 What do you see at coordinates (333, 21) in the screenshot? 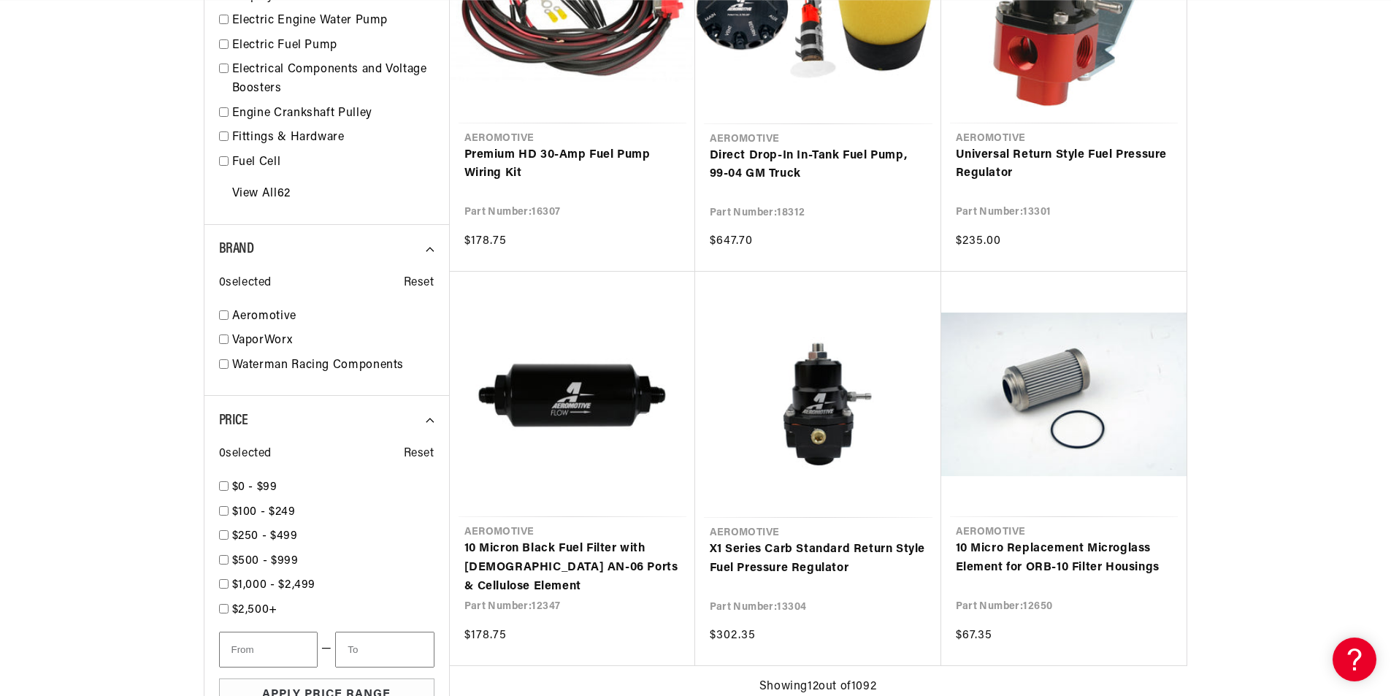
I see `a: Electric Engine Water Pump` at bounding box center [333, 21].